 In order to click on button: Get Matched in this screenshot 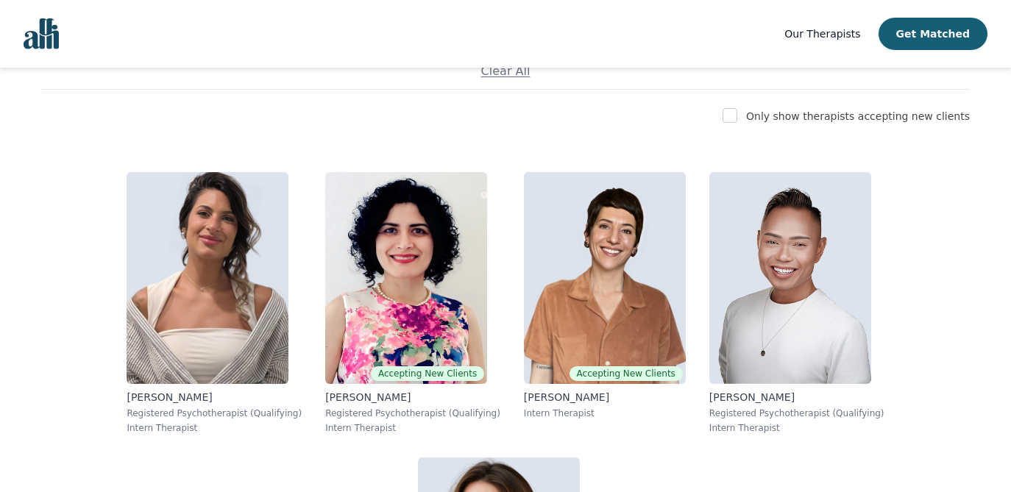, I will do `click(933, 34)`.